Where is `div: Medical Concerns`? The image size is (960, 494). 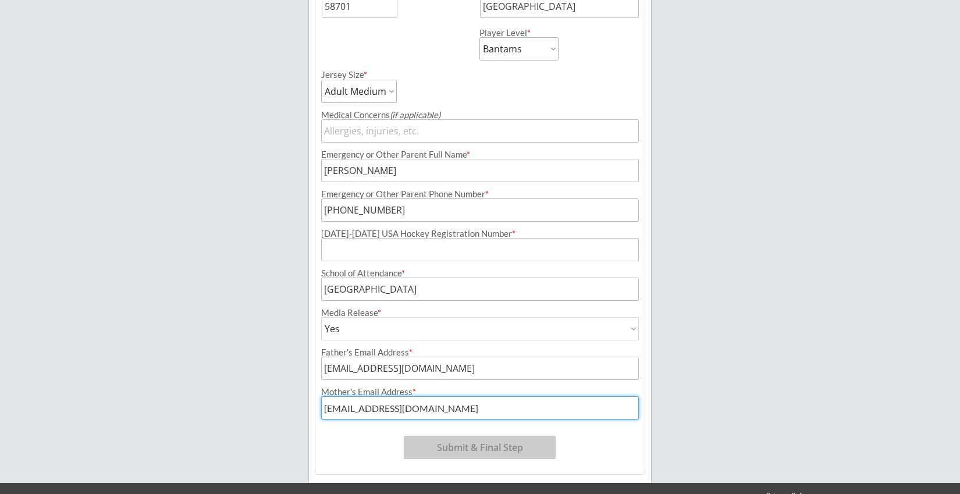 div: Medical Concerns is located at coordinates (480, 115).